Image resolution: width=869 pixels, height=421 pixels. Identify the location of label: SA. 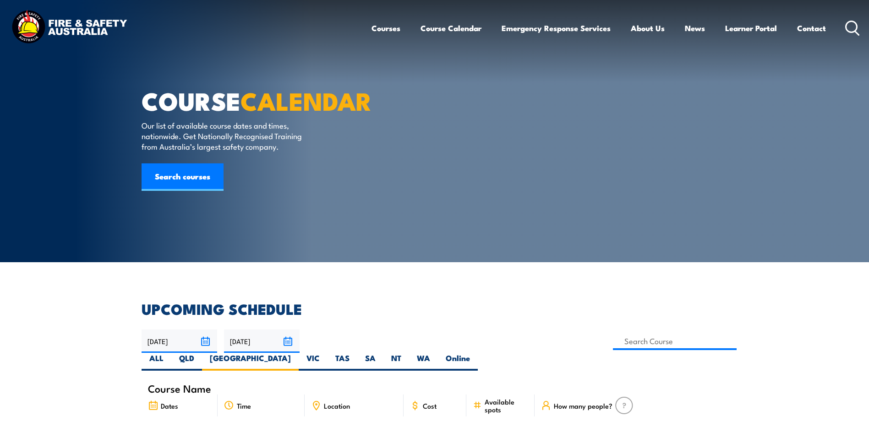
(370, 362).